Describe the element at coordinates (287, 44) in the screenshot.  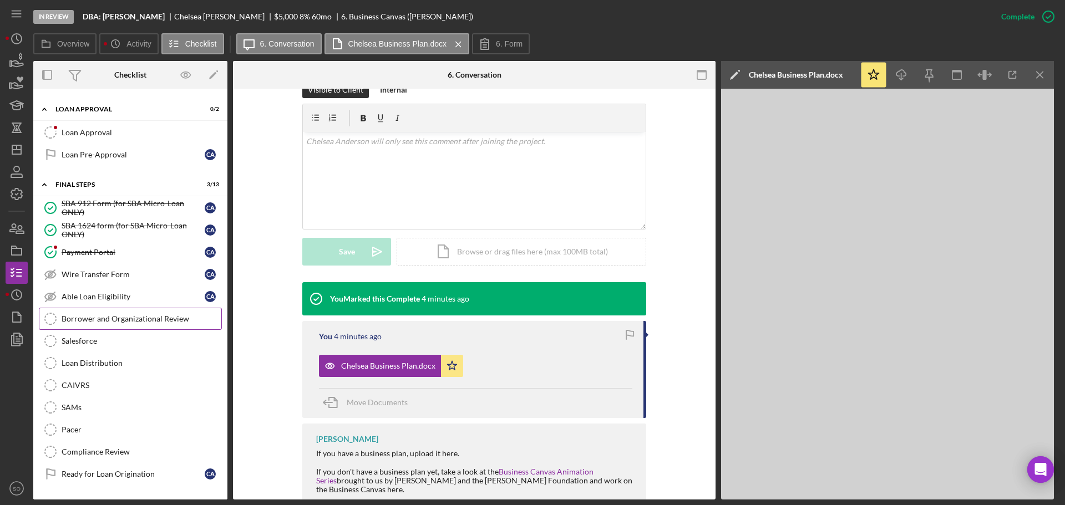
I see `label: 6. Conversation` at that location.